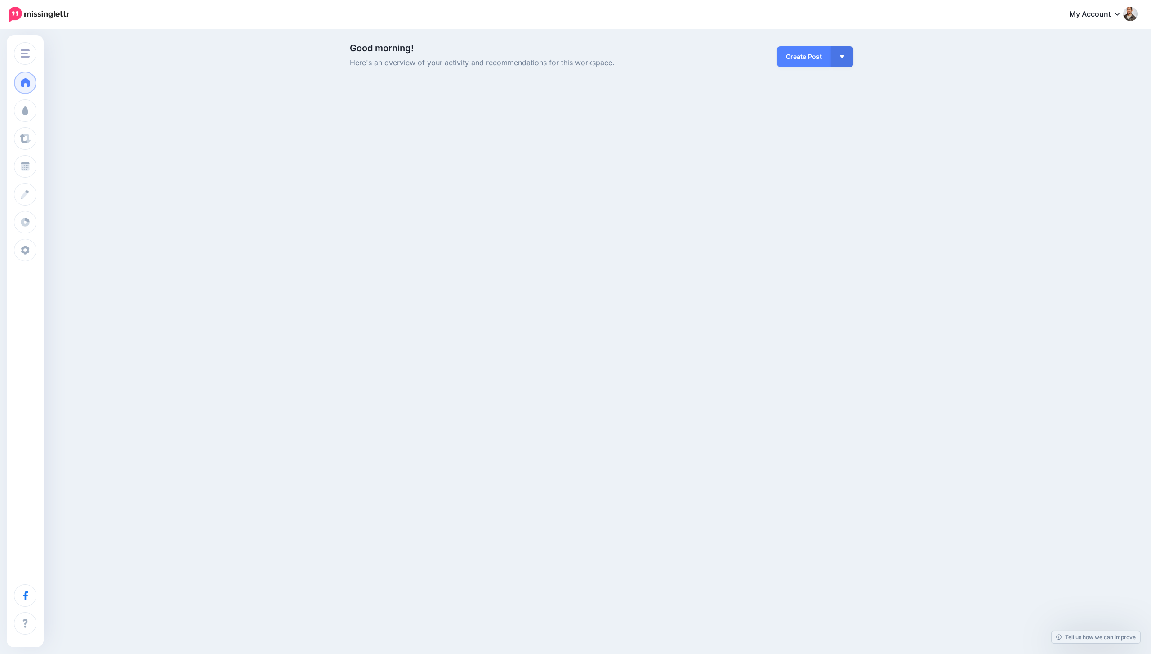  What do you see at coordinates (39, 14) in the screenshot?
I see `img: Missinglettr` at bounding box center [39, 14].